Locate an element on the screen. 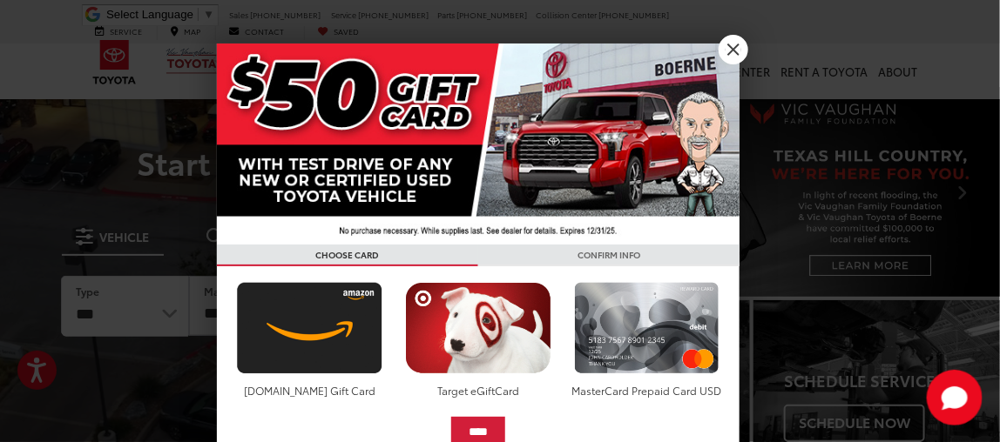 The height and width of the screenshot is (442, 1000). img: amazoncard.png is located at coordinates (309, 328).